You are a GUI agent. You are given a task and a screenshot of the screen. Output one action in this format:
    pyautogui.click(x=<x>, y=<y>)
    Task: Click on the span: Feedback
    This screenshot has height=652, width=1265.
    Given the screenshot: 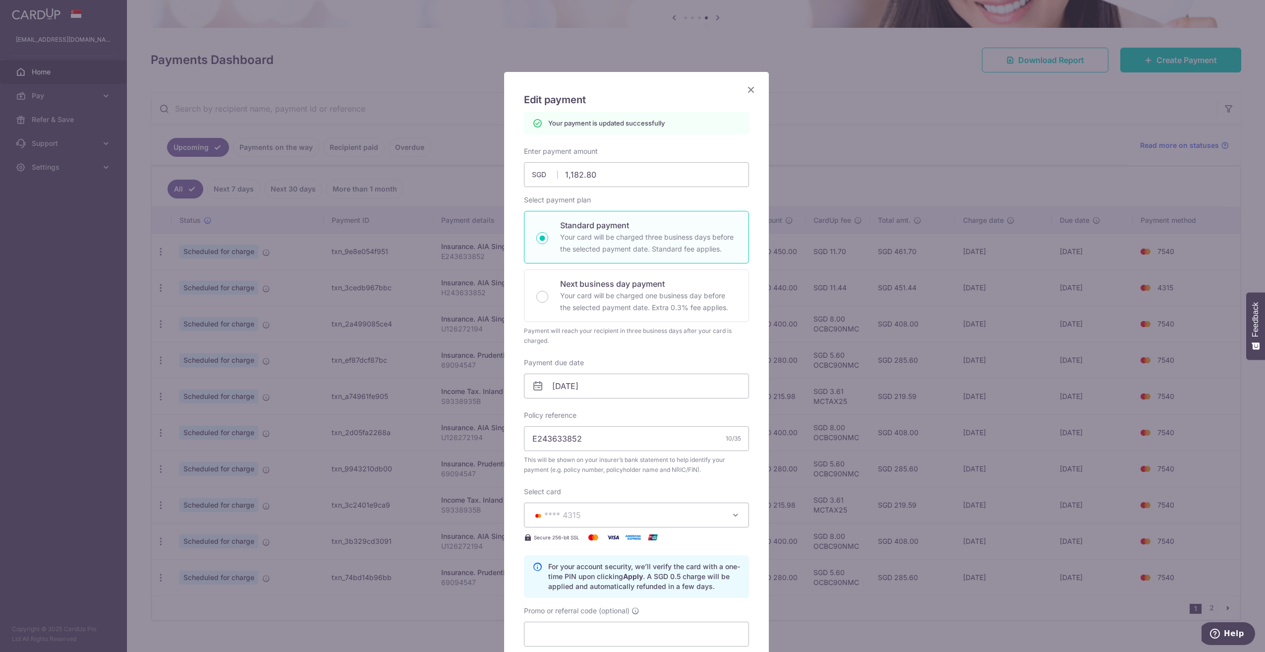 What is the action you would take?
    pyautogui.click(x=1256, y=319)
    